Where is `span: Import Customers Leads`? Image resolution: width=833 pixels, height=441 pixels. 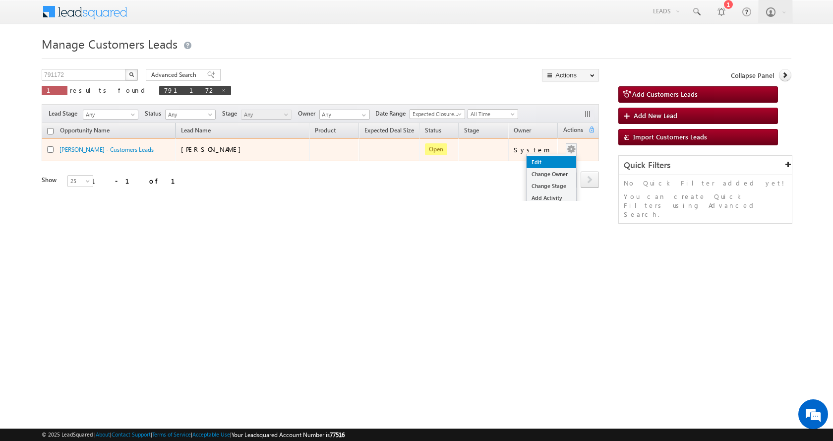 span: Import Customers Leads is located at coordinates (670, 136).